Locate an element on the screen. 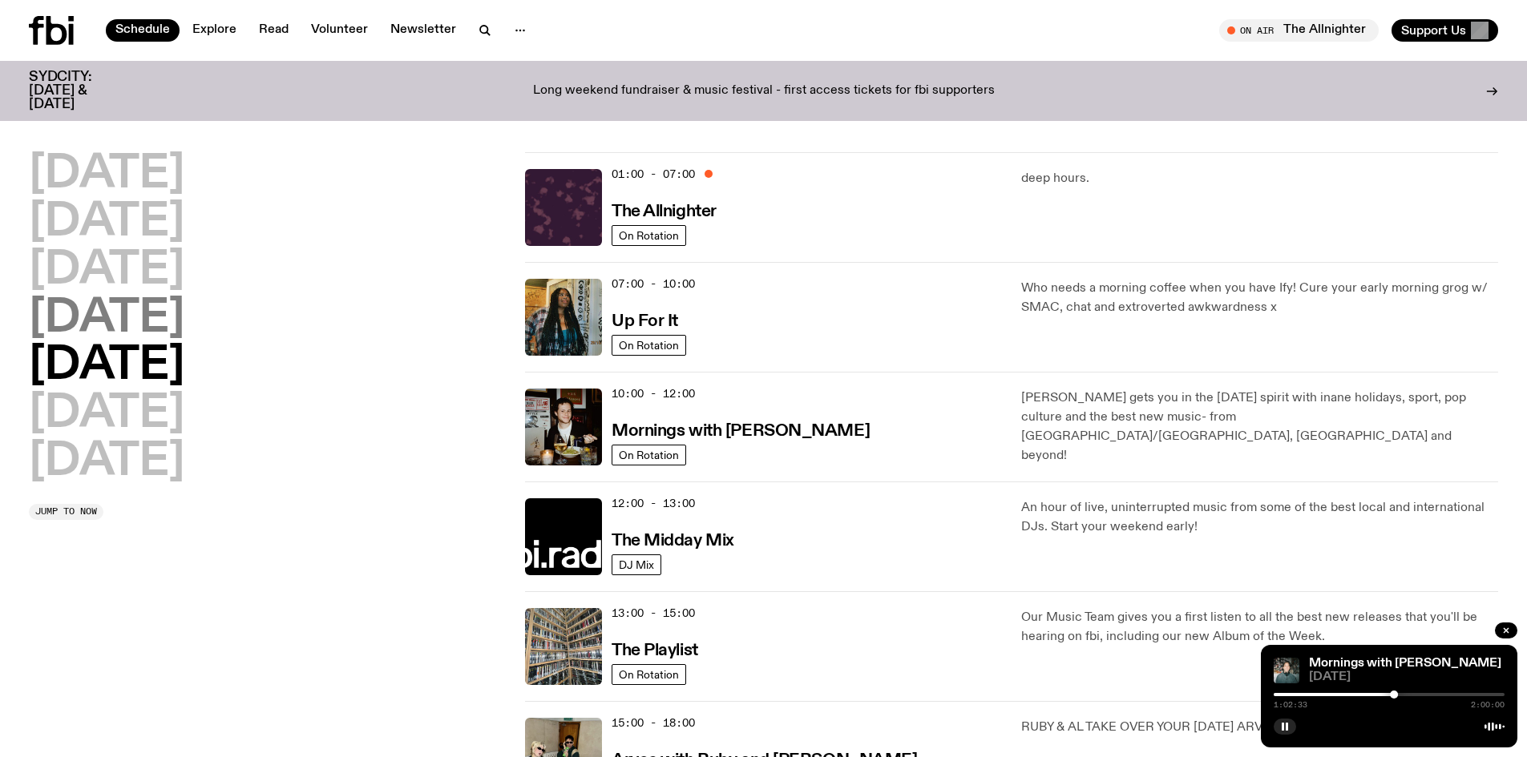 The width and height of the screenshot is (1527, 757). p: Our Music Team gives you a first listen to all the best new releases that you'll be hearing on fb... is located at coordinates (1259, 628).